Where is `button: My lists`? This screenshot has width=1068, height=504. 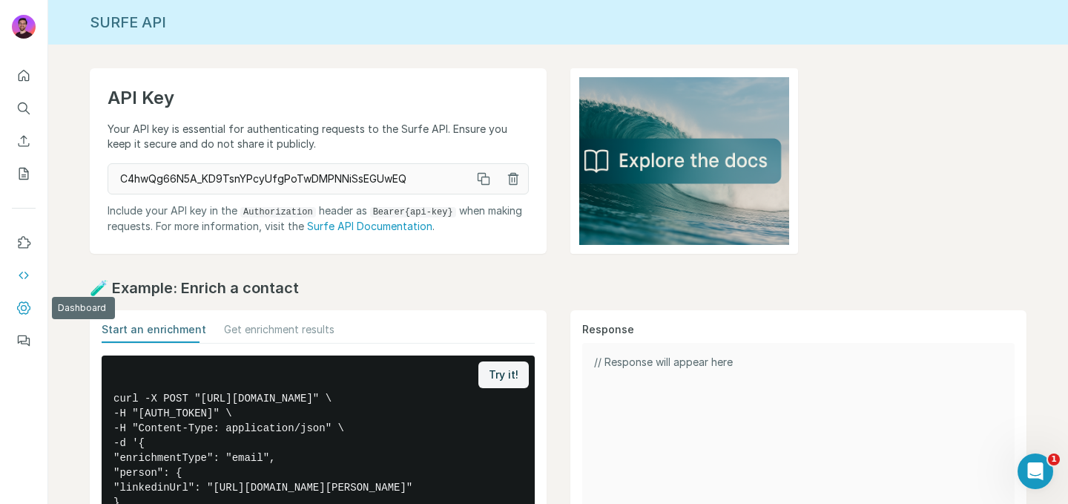 button: My lists is located at coordinates (24, 174).